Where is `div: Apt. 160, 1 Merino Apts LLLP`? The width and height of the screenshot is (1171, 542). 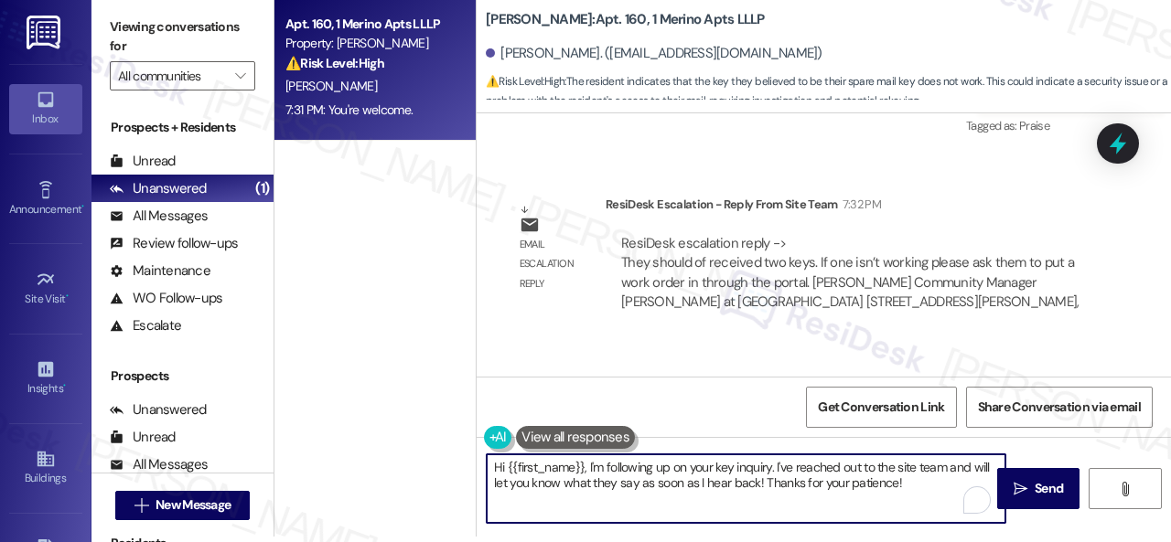
div: Apt. 160, 1 Merino Apts LLLP is located at coordinates (370, 24).